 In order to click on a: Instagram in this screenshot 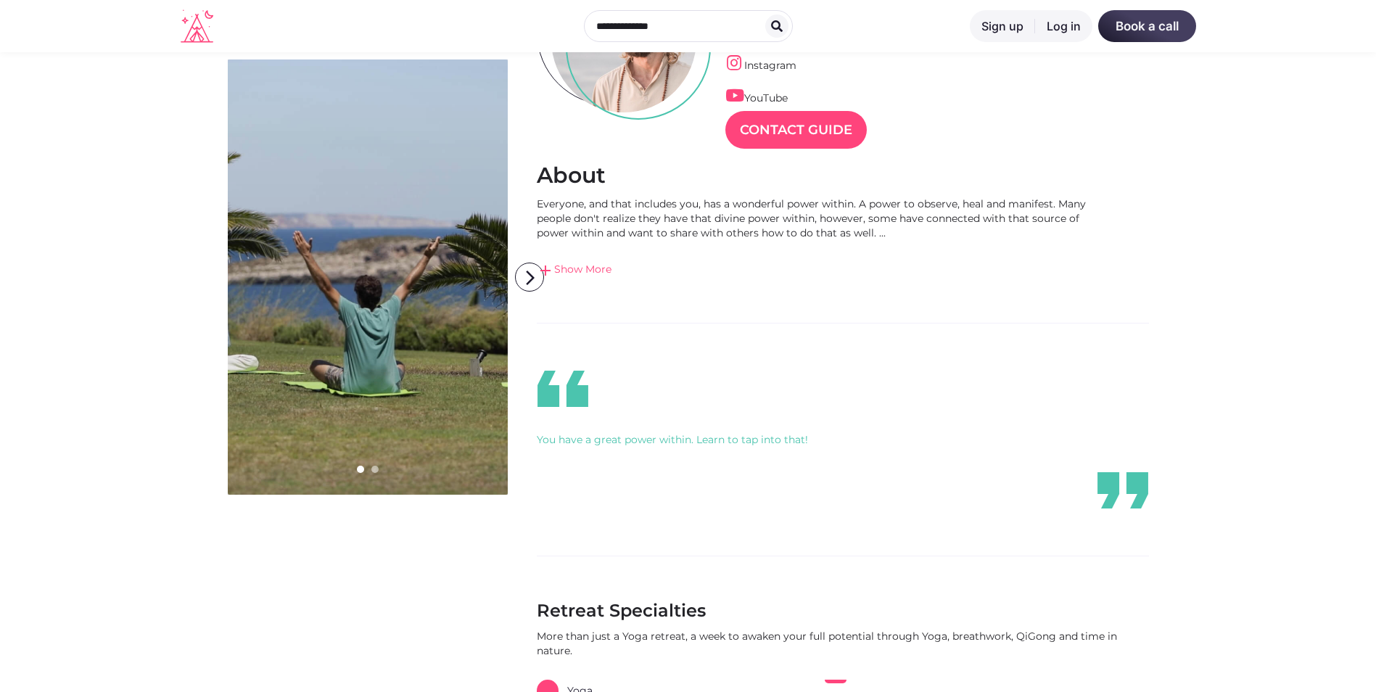, I will do `click(761, 65)`.